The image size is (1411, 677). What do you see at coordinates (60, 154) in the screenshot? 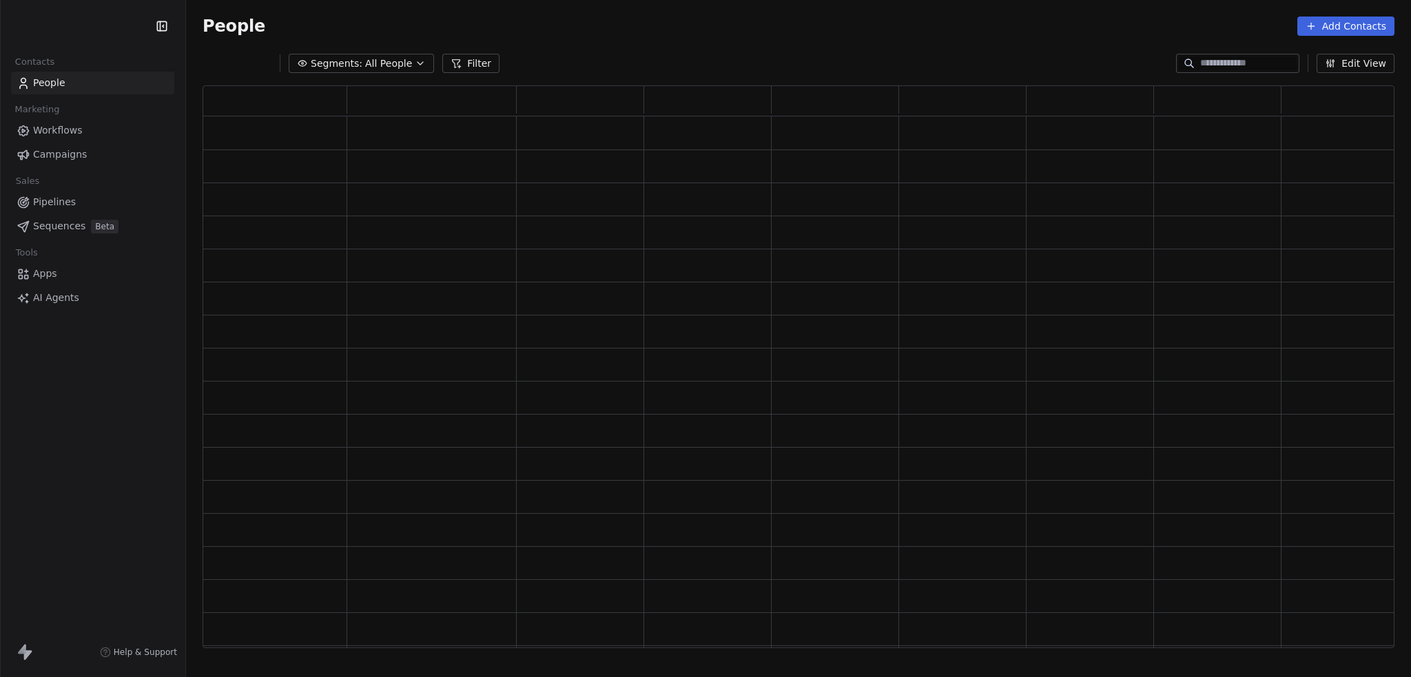
I see `span: Campaigns` at bounding box center [60, 154].